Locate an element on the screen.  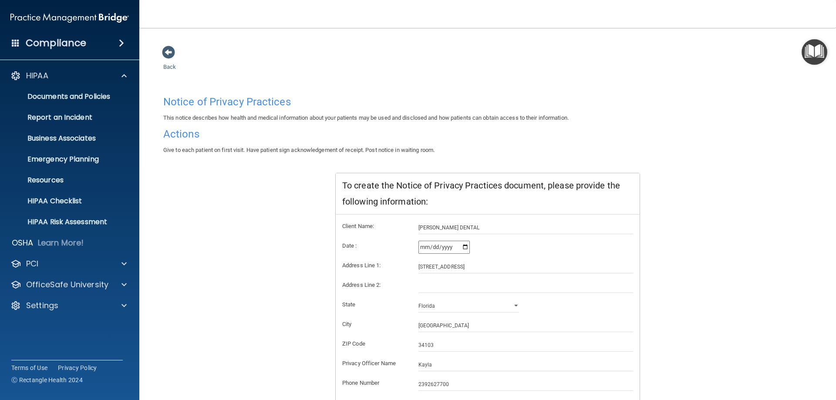
p: Documents and Policies is located at coordinates (65, 97).